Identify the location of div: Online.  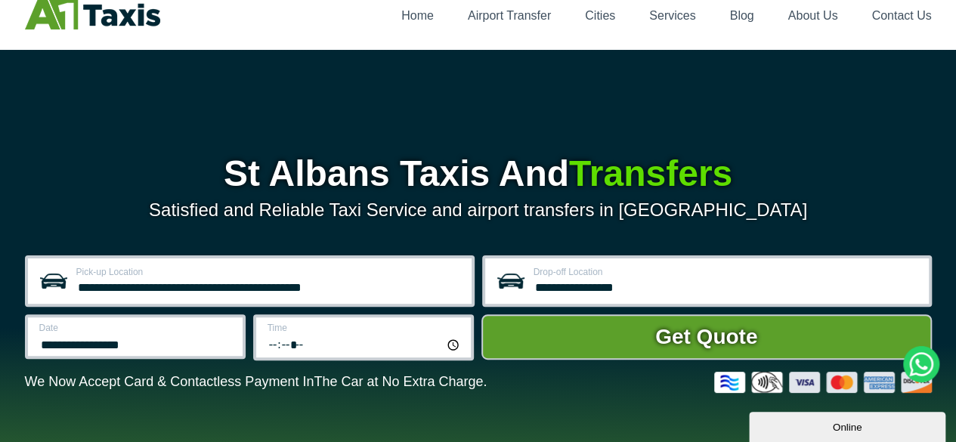
(98, 18).